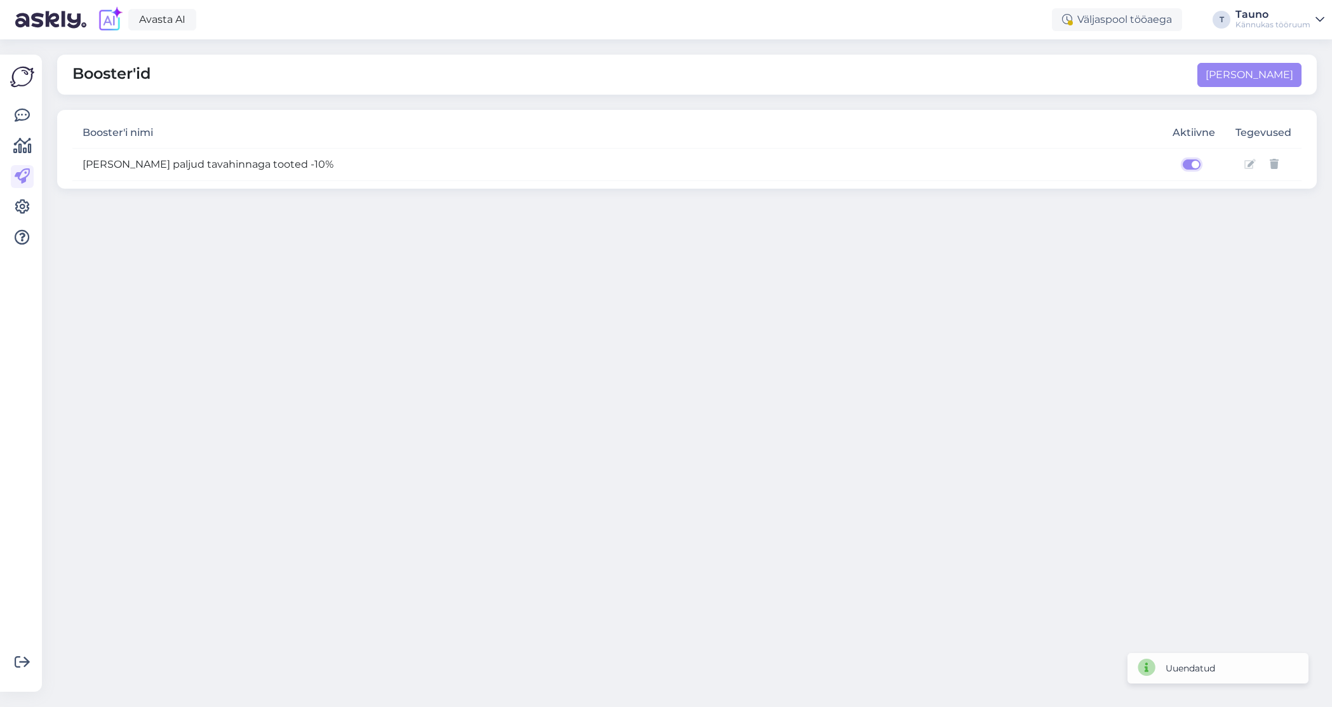  Describe the element at coordinates (617, 133) in the screenshot. I see `th: Booster'i nimi` at that location.